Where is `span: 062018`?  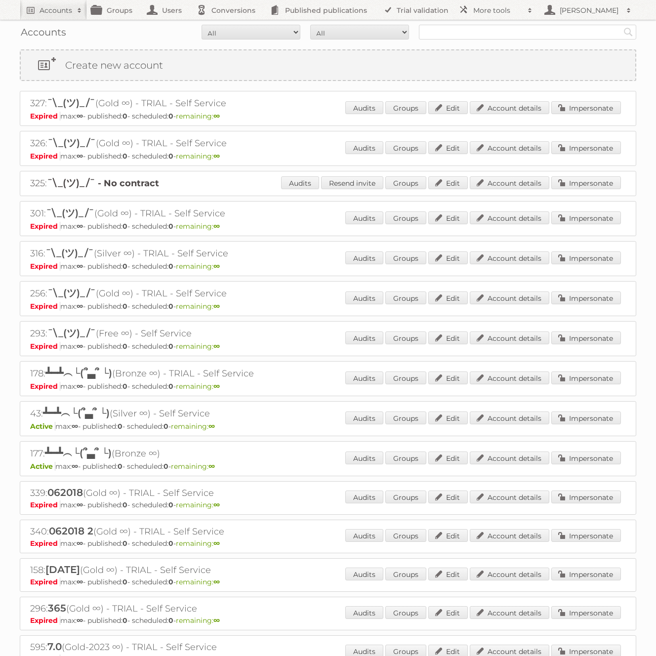
span: 062018 is located at coordinates (65, 493).